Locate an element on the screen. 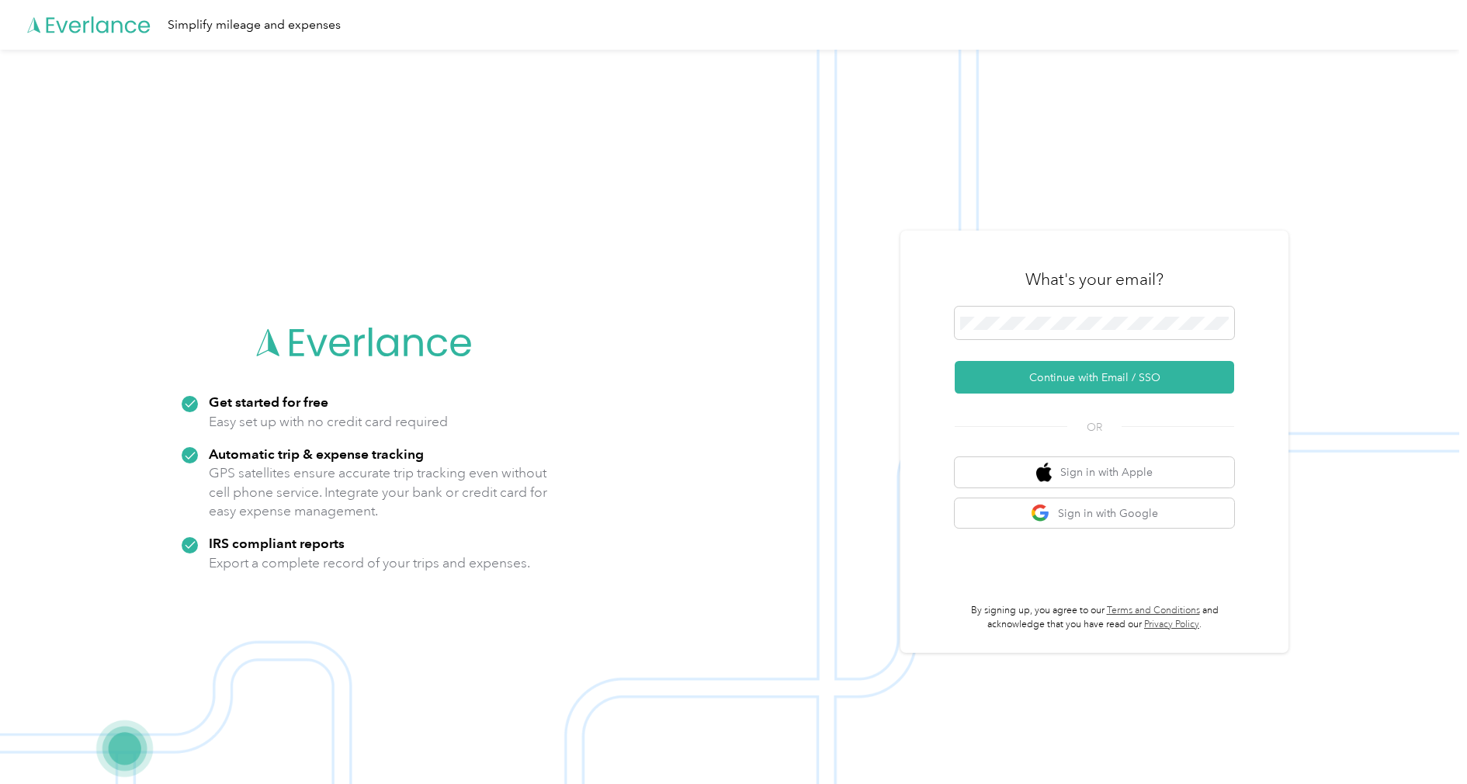 This screenshot has width=1467, height=784. img: google logo is located at coordinates (1040, 513).